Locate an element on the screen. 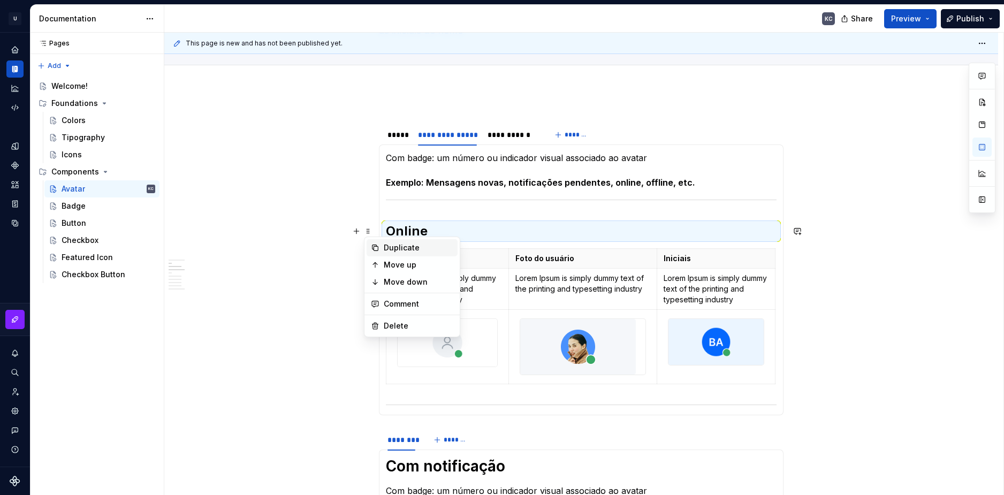 This screenshot has width=1004, height=495. div: Design tokens is located at coordinates (15, 146).